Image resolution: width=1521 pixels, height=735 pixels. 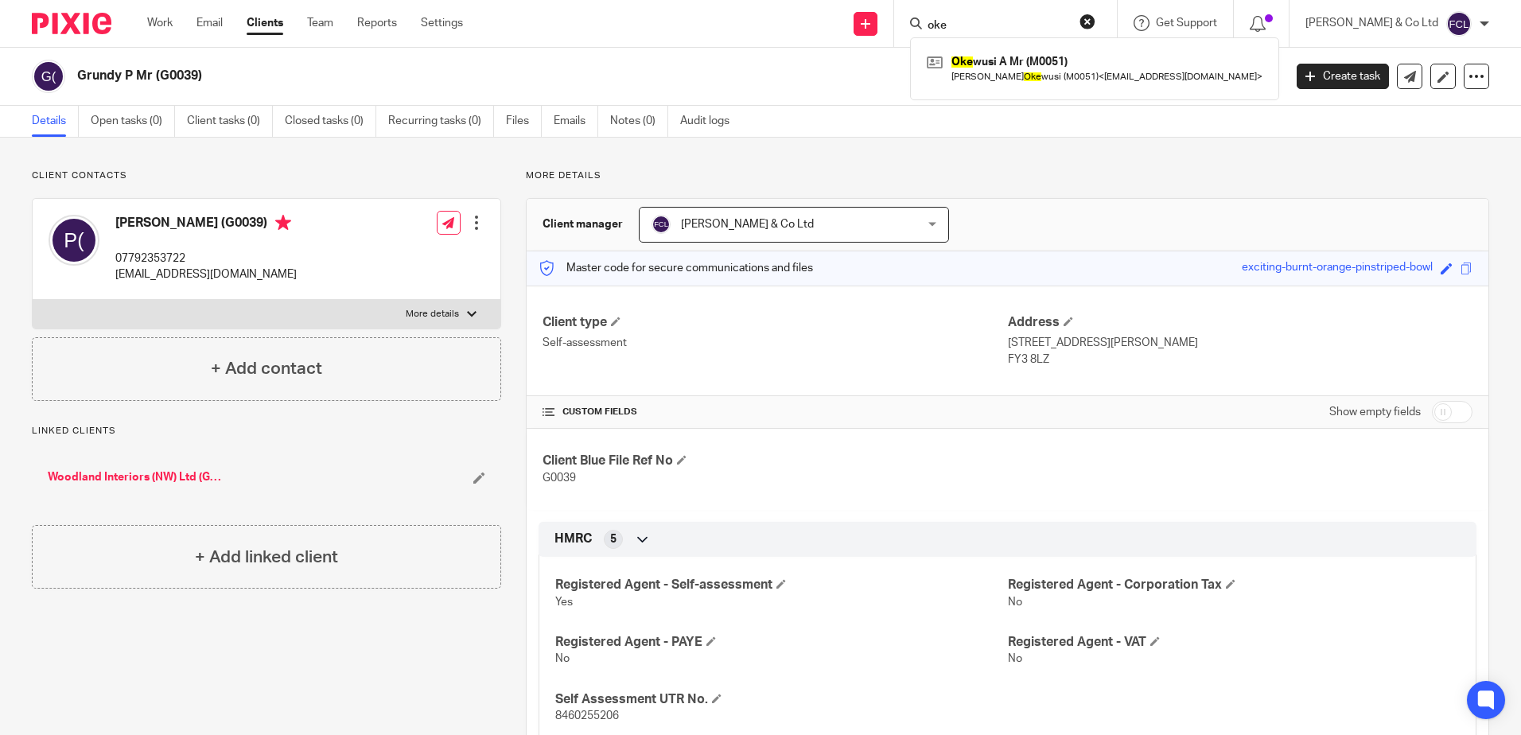 What do you see at coordinates (1375, 412) in the screenshot?
I see `label: Show empty fields` at bounding box center [1375, 412].